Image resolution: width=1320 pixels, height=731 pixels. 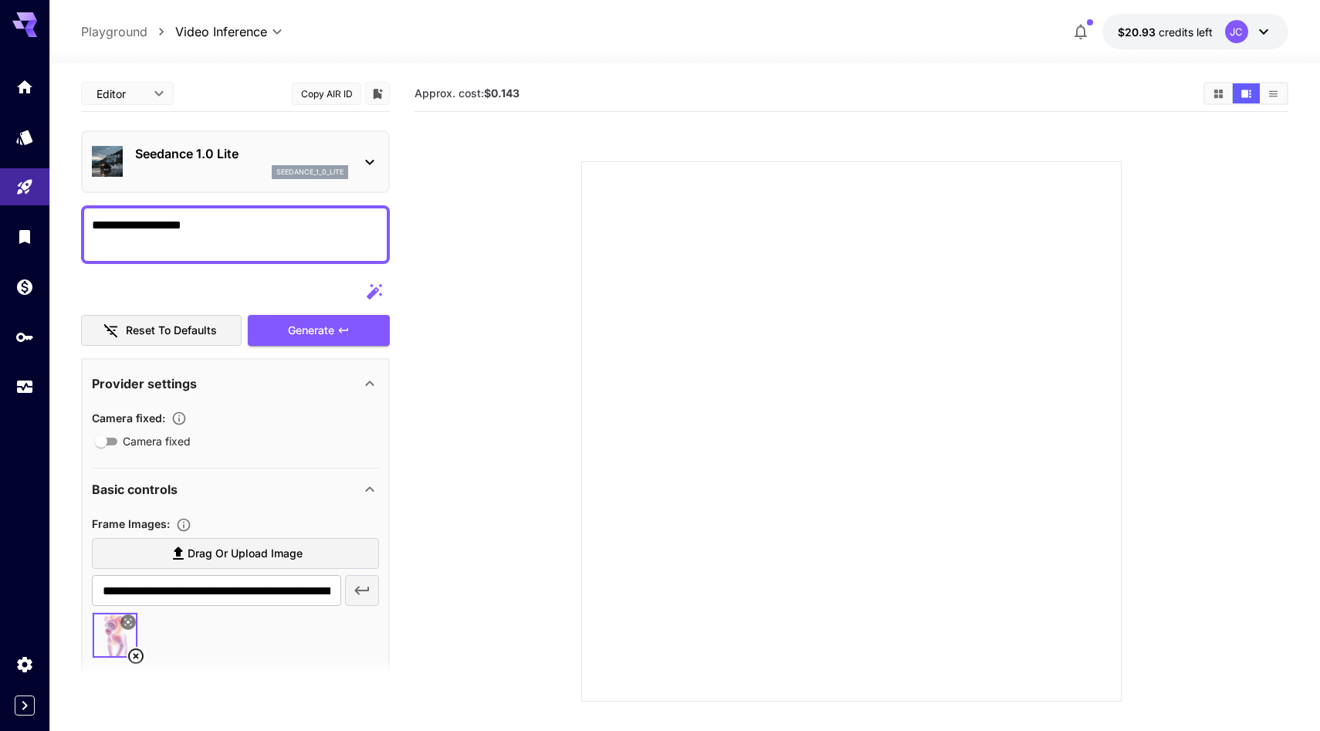 I want to click on button: Generate, so click(x=319, y=330).